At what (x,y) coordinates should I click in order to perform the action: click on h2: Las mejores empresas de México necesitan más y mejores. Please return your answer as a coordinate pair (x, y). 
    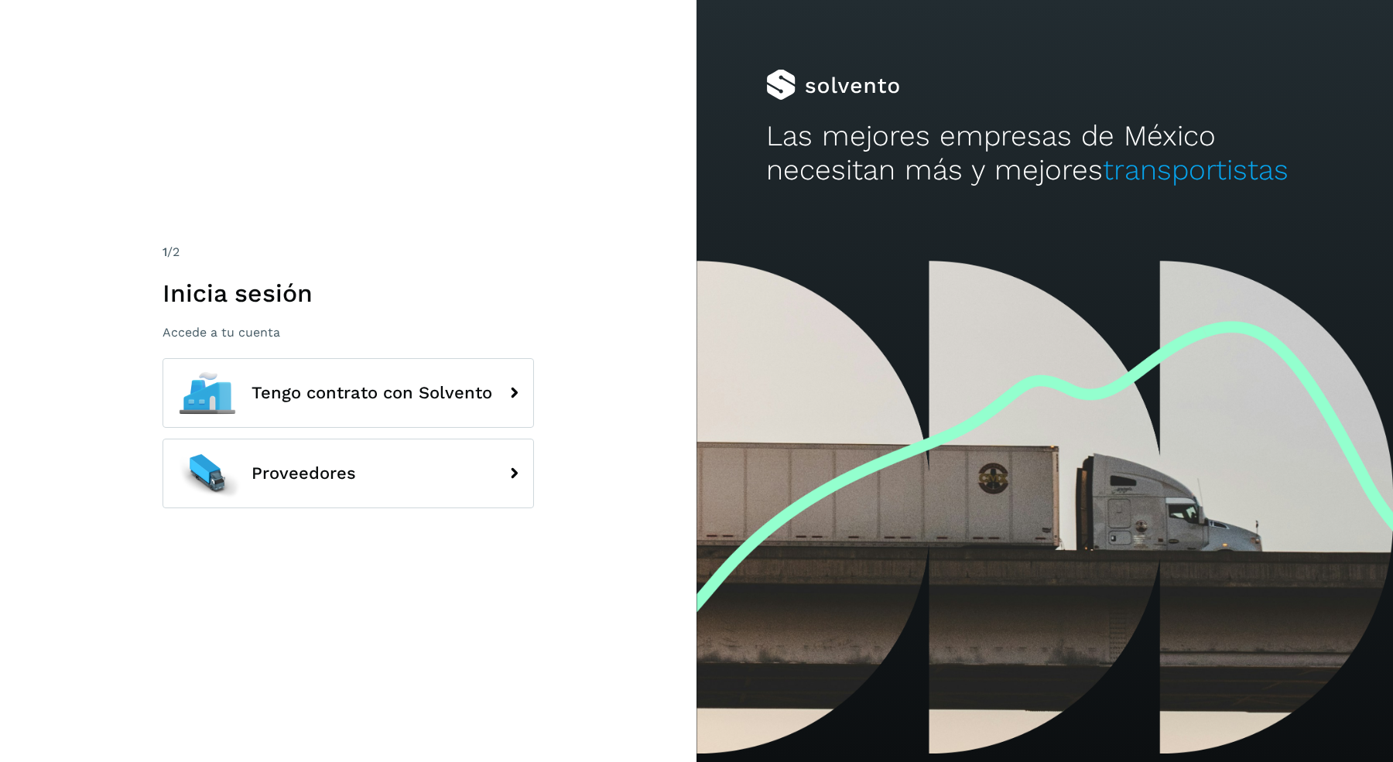
    Looking at the image, I should click on (1044, 153).